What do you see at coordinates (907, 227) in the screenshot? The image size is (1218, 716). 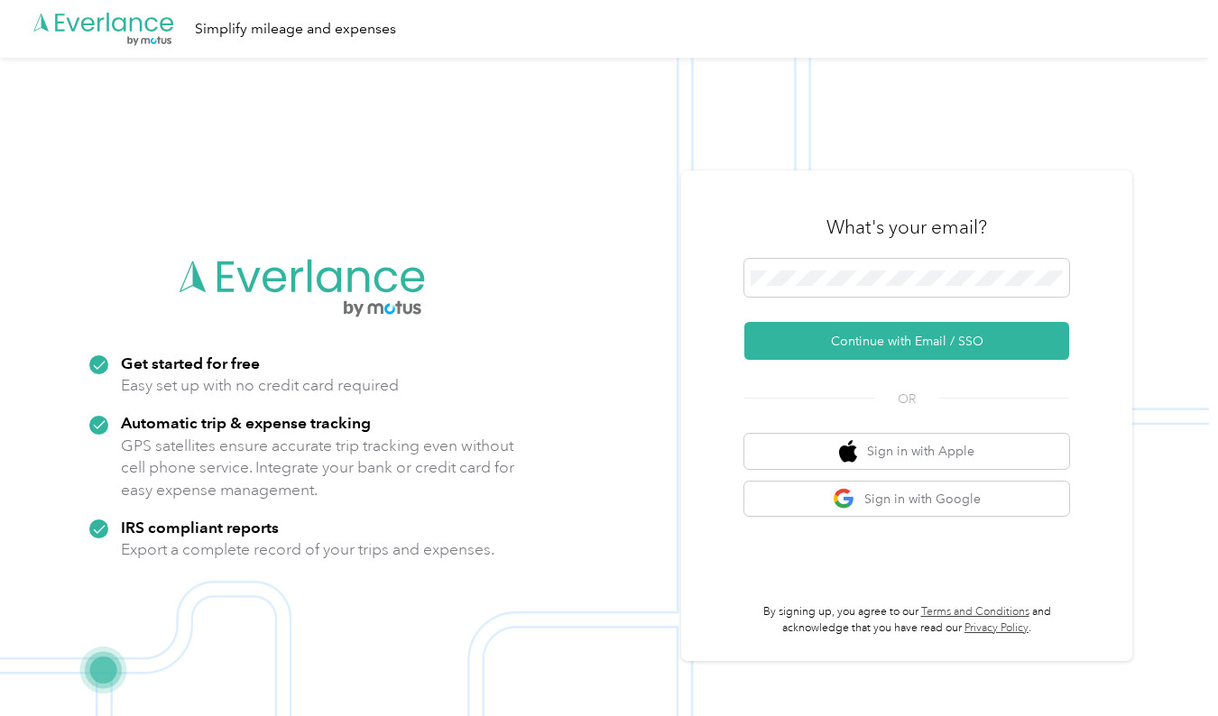 I see `h3: What's your email?` at bounding box center [907, 227].